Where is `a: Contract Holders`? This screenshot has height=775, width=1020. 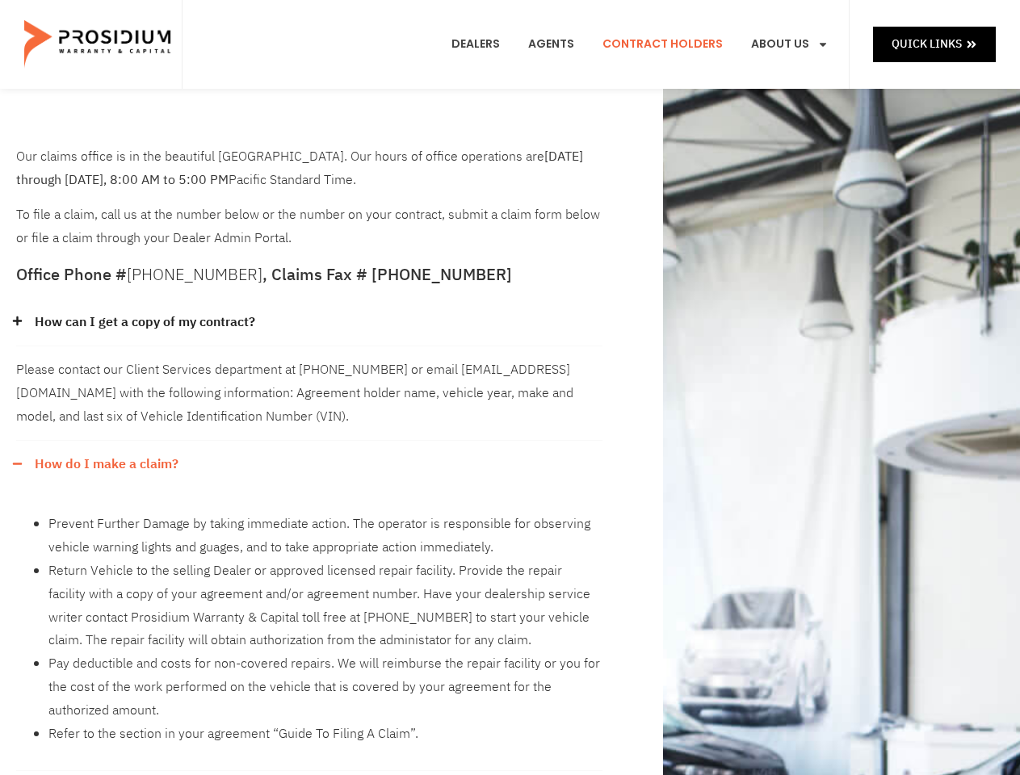 a: Contract Holders is located at coordinates (662, 44).